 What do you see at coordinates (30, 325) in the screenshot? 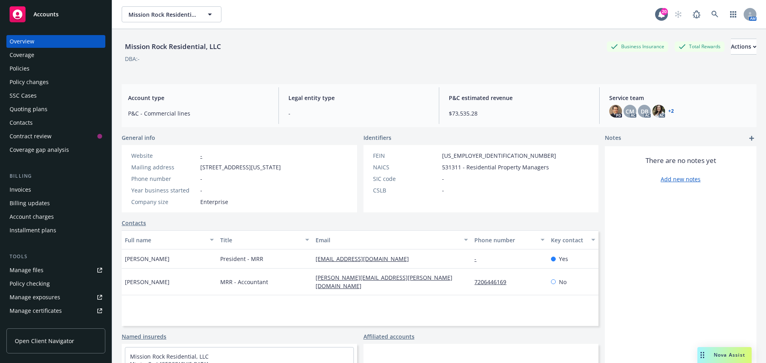
I see `div: Manage claims` at bounding box center [30, 325].